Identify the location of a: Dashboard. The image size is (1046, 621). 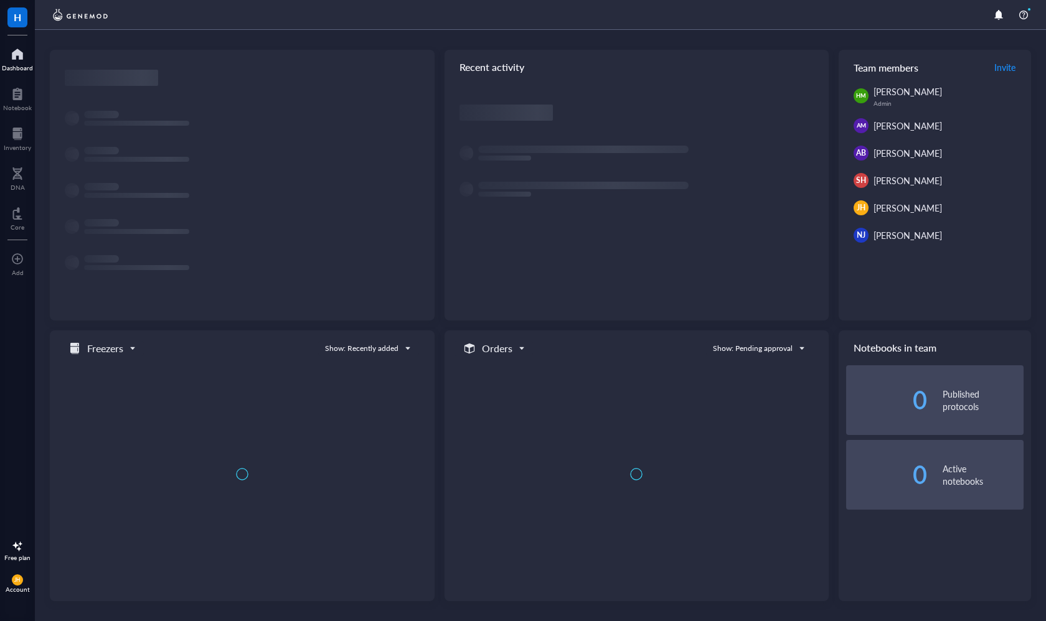
(17, 58).